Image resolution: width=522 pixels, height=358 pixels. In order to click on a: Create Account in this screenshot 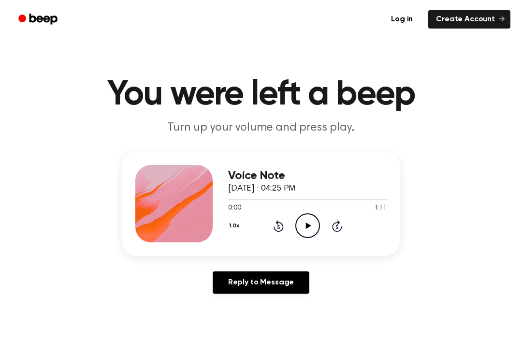, I will do `click(470, 19)`.